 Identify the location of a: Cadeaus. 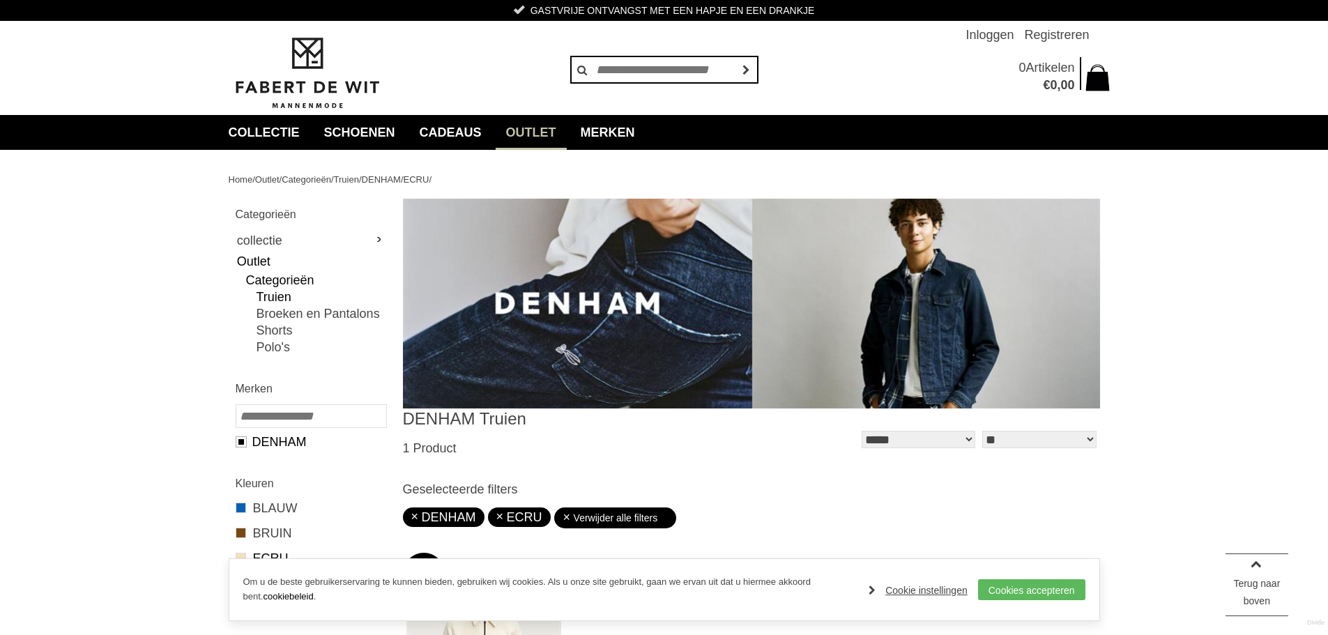
(450, 132).